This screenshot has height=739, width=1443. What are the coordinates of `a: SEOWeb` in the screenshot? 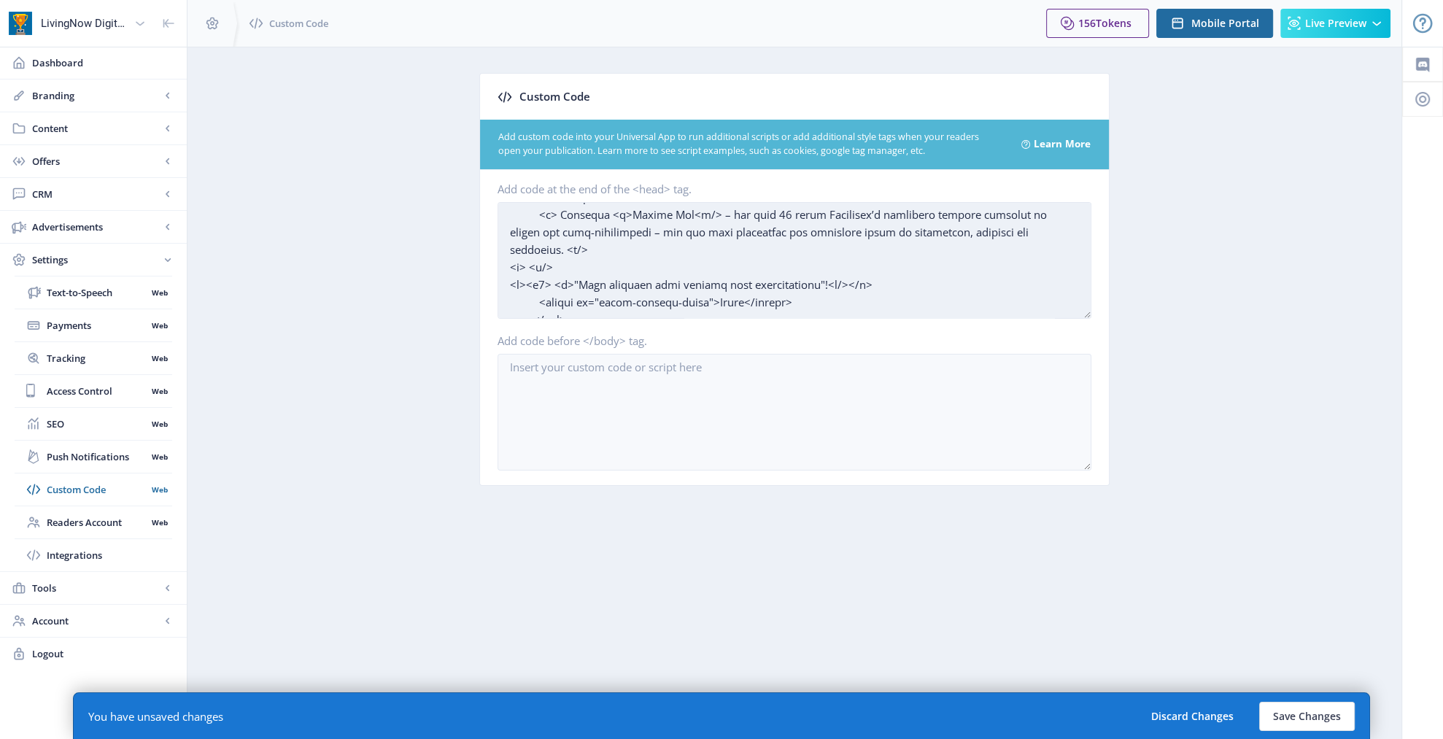 It's located at (93, 424).